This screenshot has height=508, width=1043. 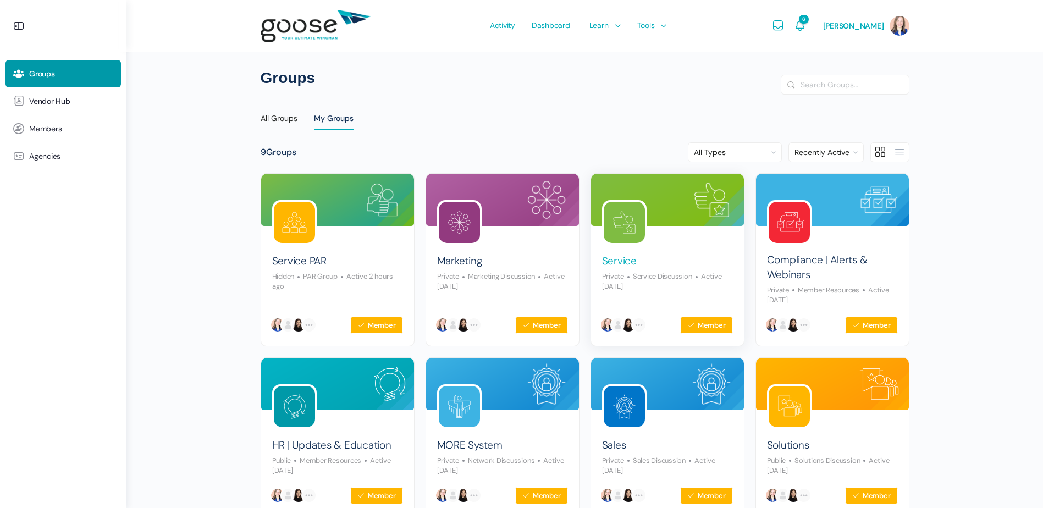 What do you see at coordinates (624, 222) in the screenshot?
I see `img: Group logo of Service` at bounding box center [624, 222].